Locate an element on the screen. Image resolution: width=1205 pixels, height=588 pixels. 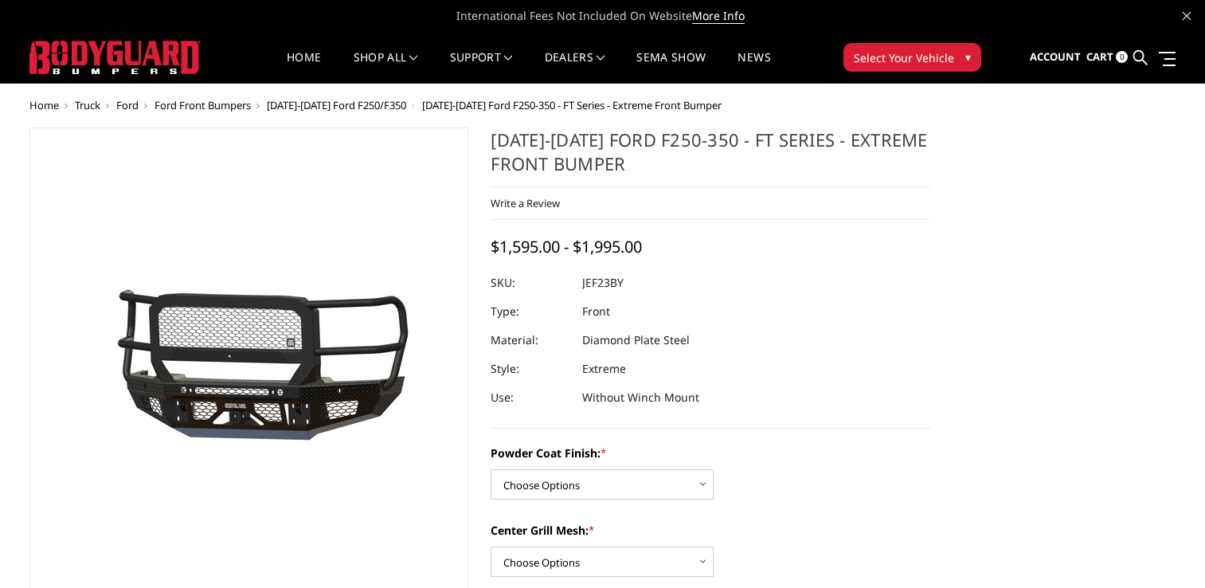
dd: Diamond Plate Steel is located at coordinates (635, 340).